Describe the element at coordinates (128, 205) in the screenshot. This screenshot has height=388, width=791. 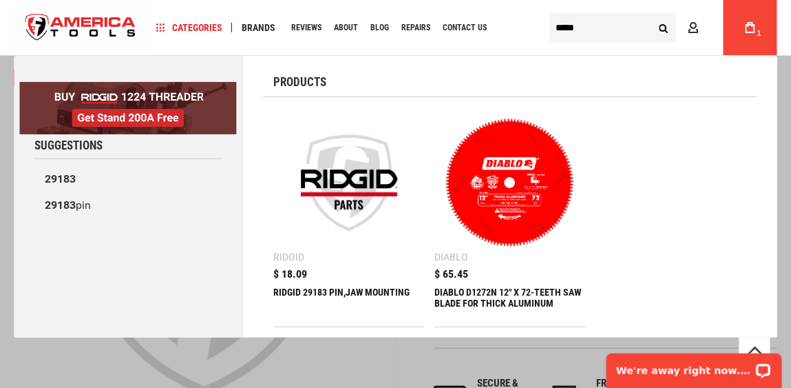
I see `a: 29183pin` at that location.